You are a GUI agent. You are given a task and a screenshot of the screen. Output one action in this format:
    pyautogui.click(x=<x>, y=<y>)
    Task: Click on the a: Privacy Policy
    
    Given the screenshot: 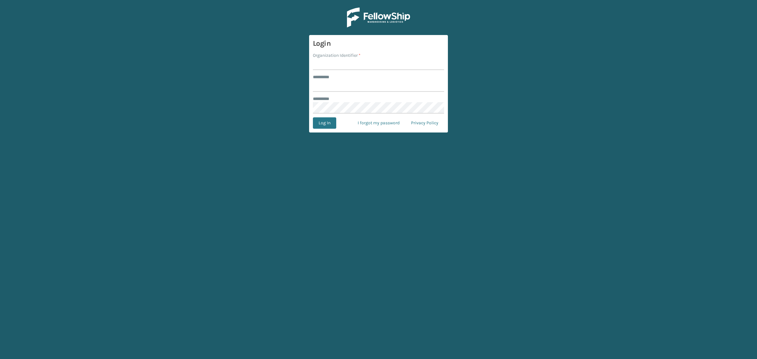 What is the action you would take?
    pyautogui.click(x=425, y=123)
    